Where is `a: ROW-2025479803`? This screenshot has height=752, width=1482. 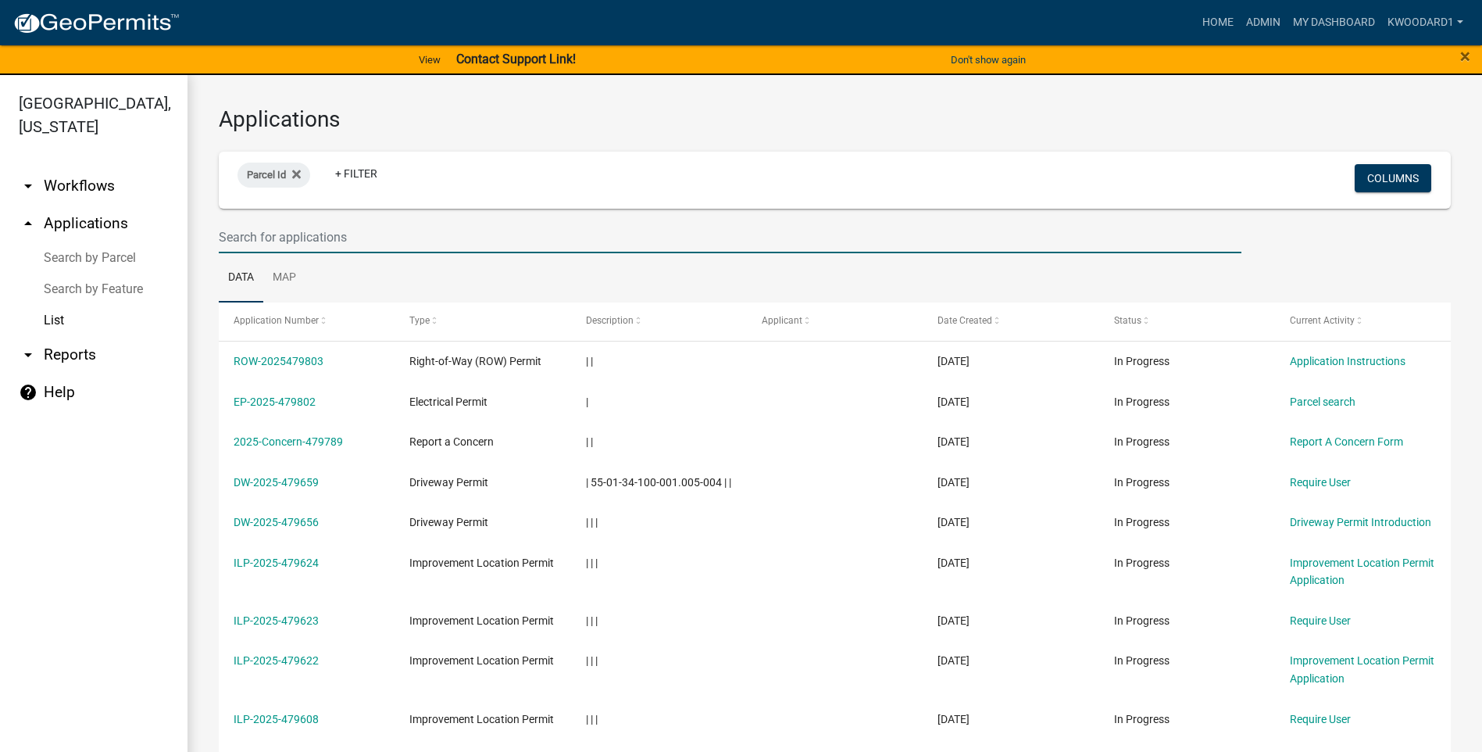
a: ROW-2025479803 is located at coordinates (278, 361).